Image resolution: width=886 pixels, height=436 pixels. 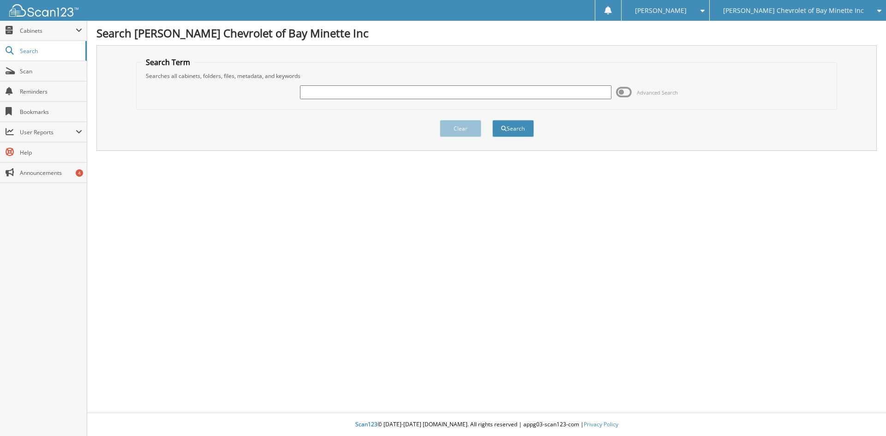 I want to click on img: scan123-logo-white.svg, so click(x=44, y=10).